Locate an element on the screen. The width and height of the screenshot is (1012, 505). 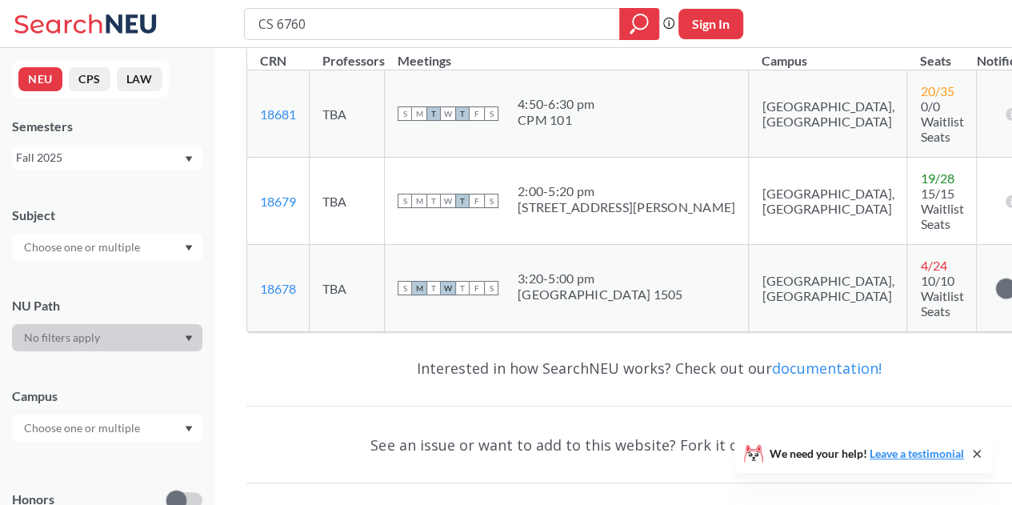
a: 18678 is located at coordinates (278, 288).